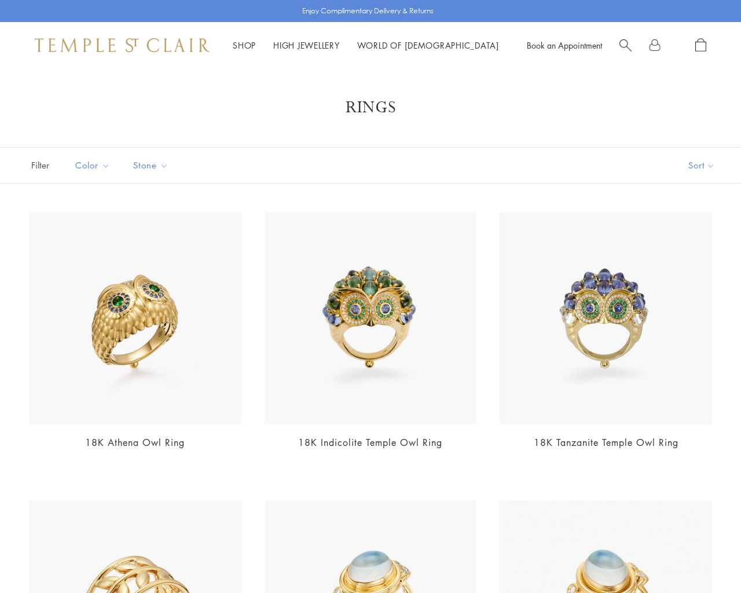  Describe the element at coordinates (370, 108) in the screenshot. I see `h1: Rings` at that location.